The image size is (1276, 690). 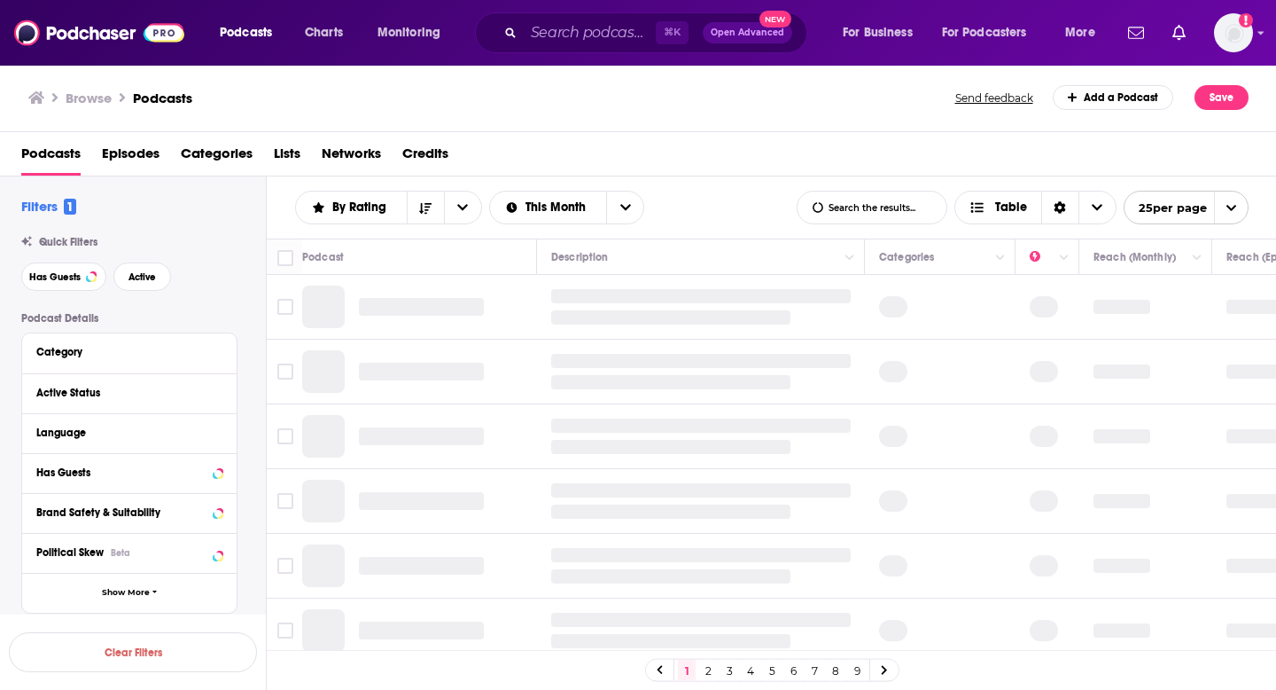 I want to click on img: Podchaser - Follow, Share and Rate Podcasts, so click(x=99, y=33).